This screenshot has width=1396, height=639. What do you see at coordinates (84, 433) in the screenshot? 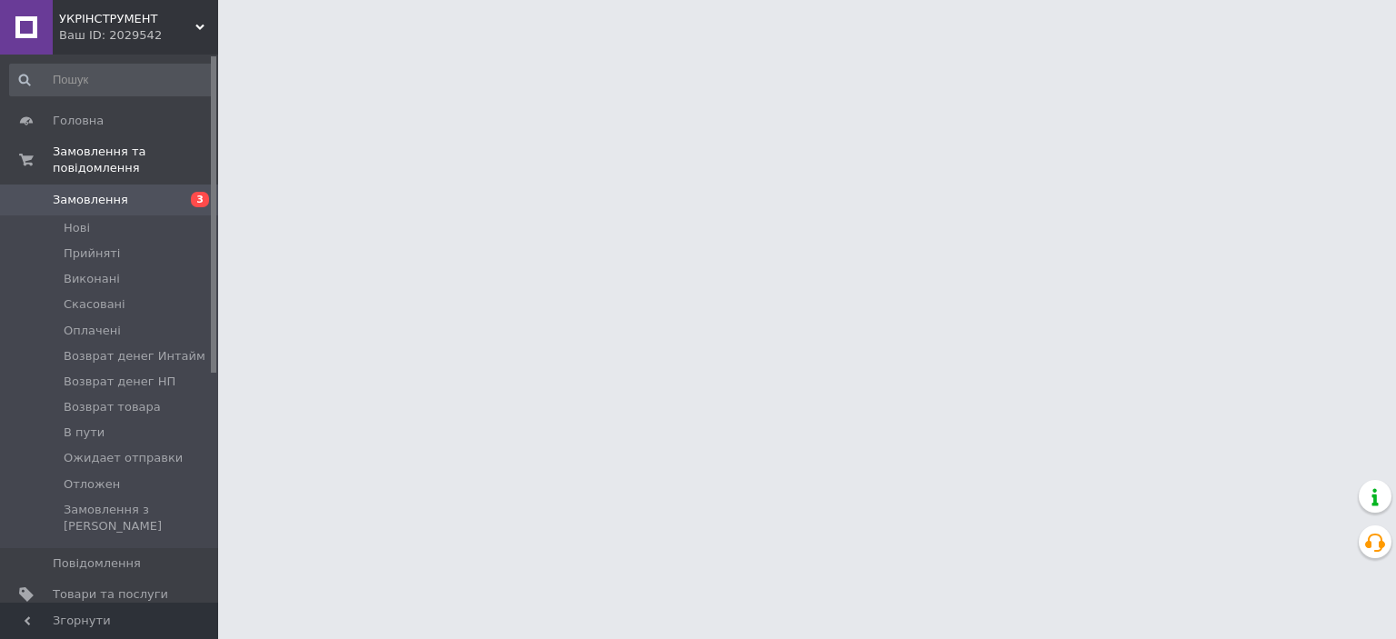
I see `span: В пути` at bounding box center [84, 433].